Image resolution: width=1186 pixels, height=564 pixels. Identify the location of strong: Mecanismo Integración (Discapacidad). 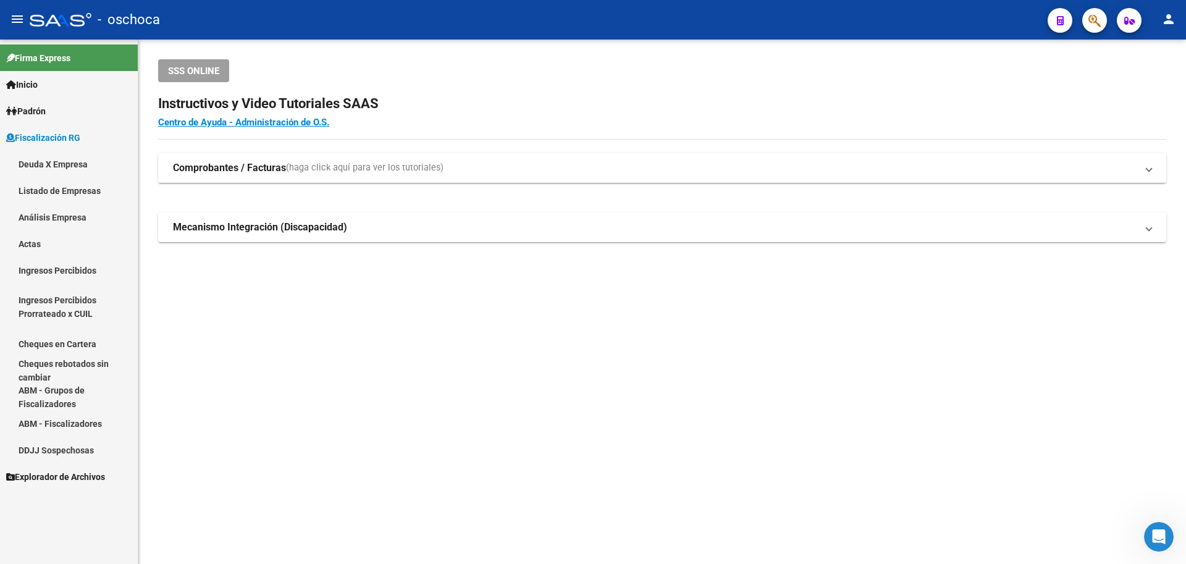
(260, 227).